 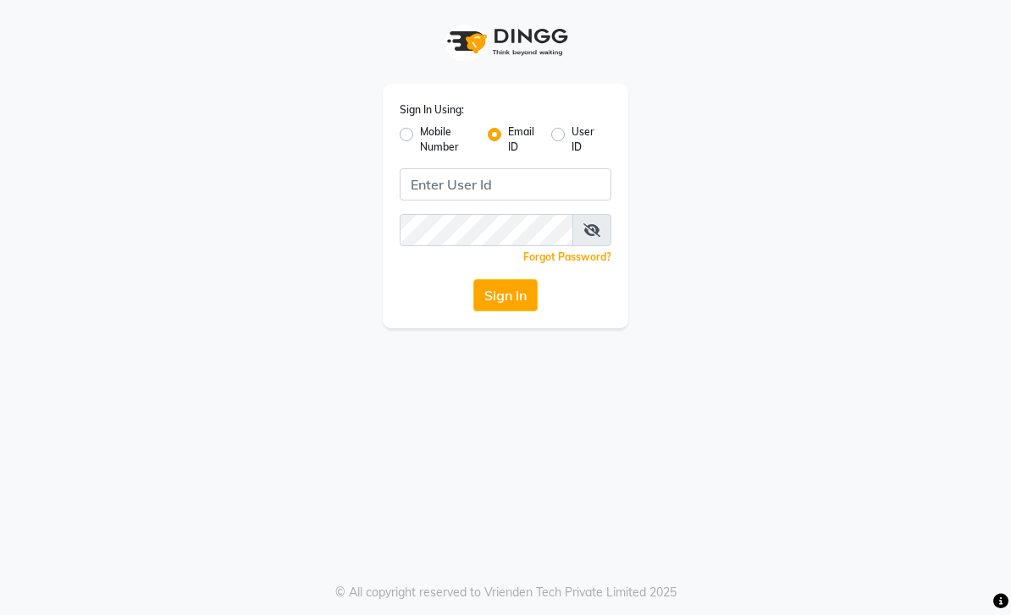 I want to click on label: Email ID, so click(x=522, y=140).